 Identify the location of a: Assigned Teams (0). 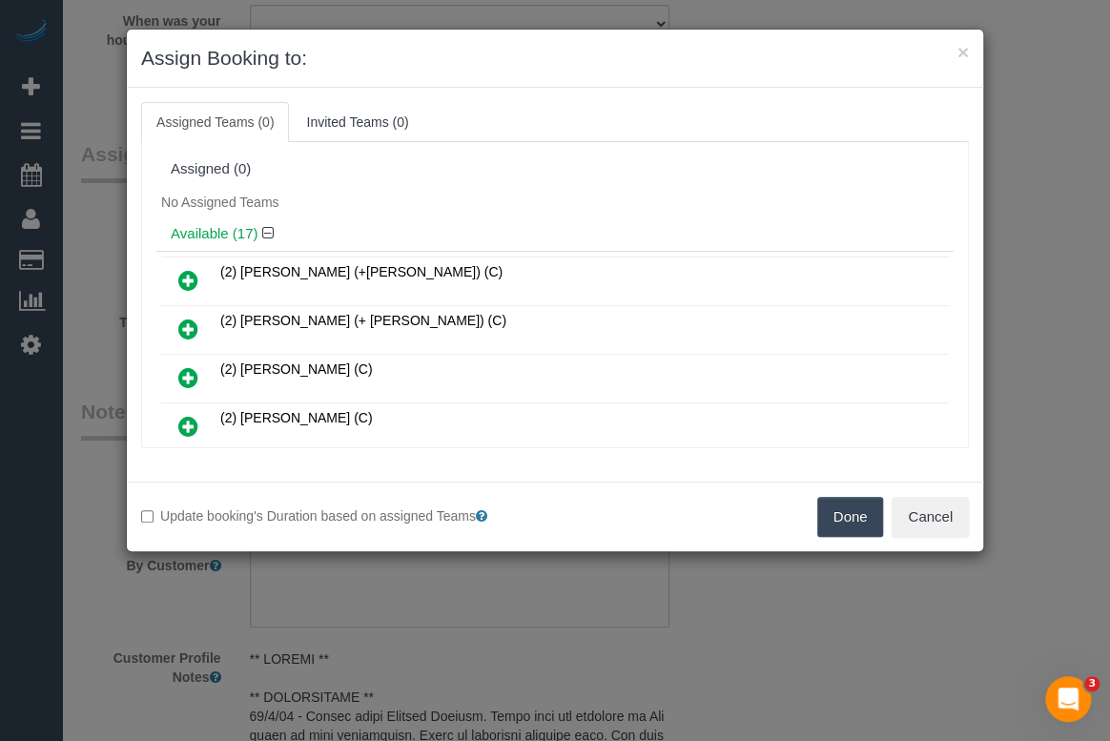
(214, 122).